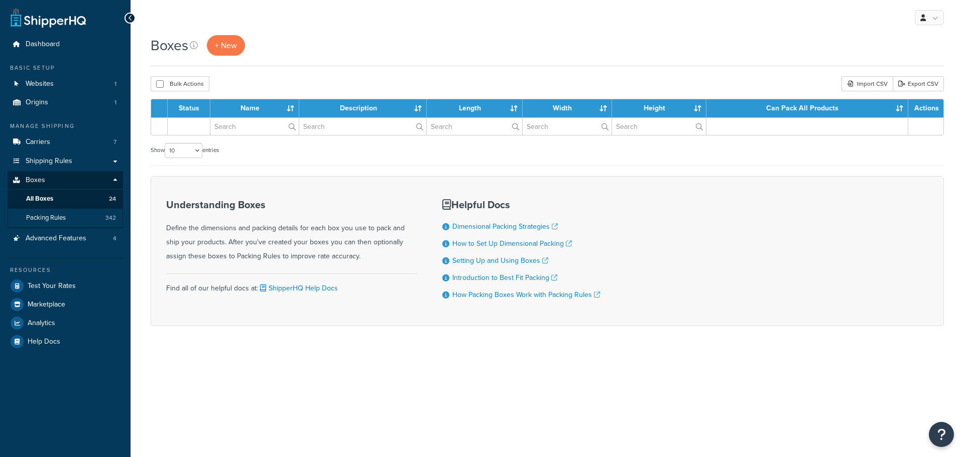 The width and height of the screenshot is (964, 457). I want to click on a: ShipperHQ Help Docs, so click(298, 288).